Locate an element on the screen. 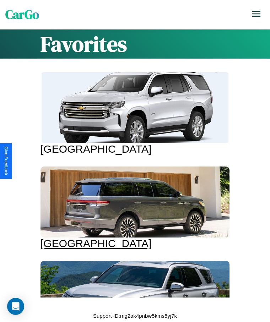  h1: Favorites is located at coordinates (135, 44).